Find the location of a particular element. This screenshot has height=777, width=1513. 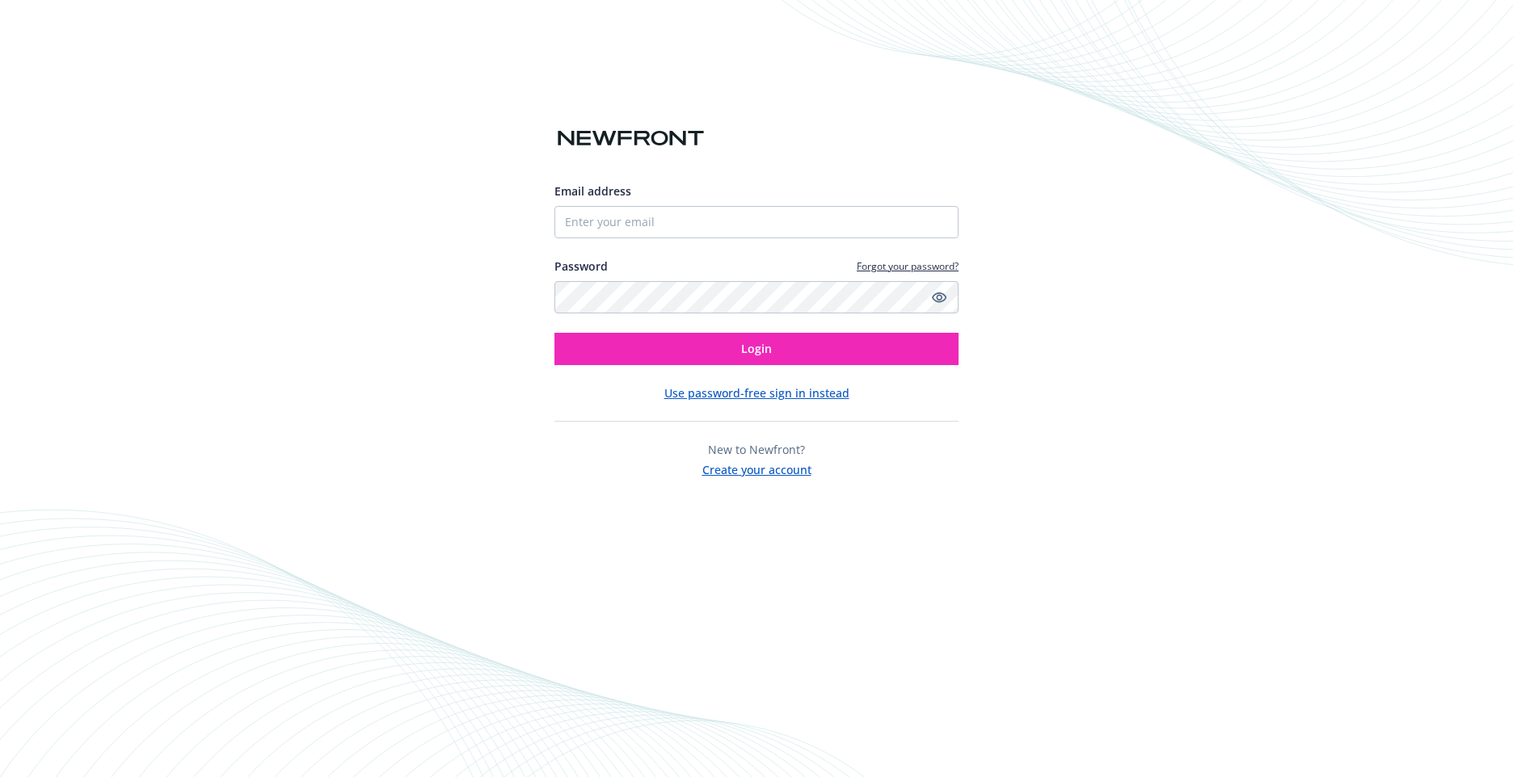

button: Use password-free sign in instead is located at coordinates (756, 393).